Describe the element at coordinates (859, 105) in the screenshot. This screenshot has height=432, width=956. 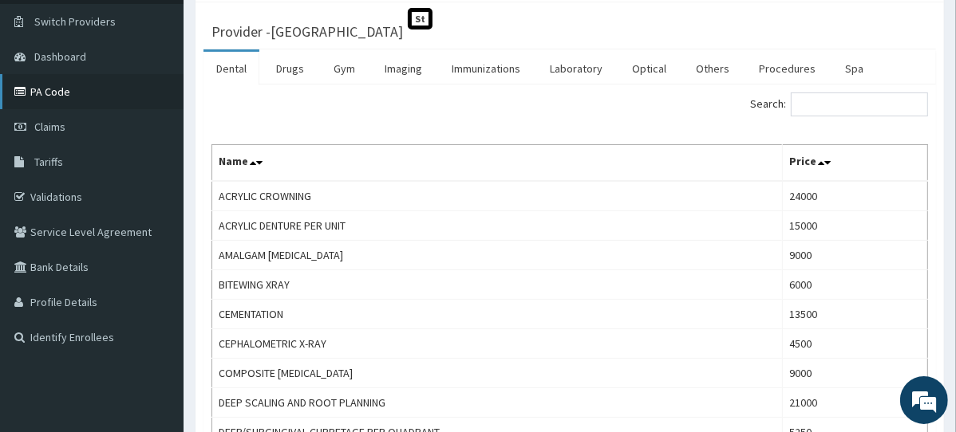
I see `input: Search:` at that location.